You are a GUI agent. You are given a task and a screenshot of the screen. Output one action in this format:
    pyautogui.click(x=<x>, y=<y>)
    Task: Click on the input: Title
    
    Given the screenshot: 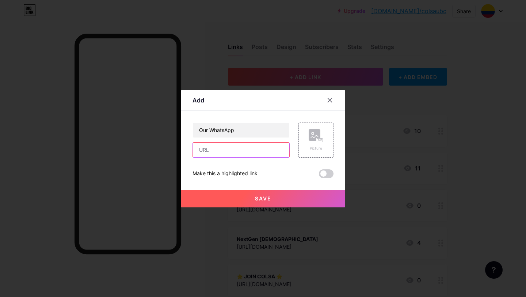 What is the action you would take?
    pyautogui.click(x=241, y=130)
    